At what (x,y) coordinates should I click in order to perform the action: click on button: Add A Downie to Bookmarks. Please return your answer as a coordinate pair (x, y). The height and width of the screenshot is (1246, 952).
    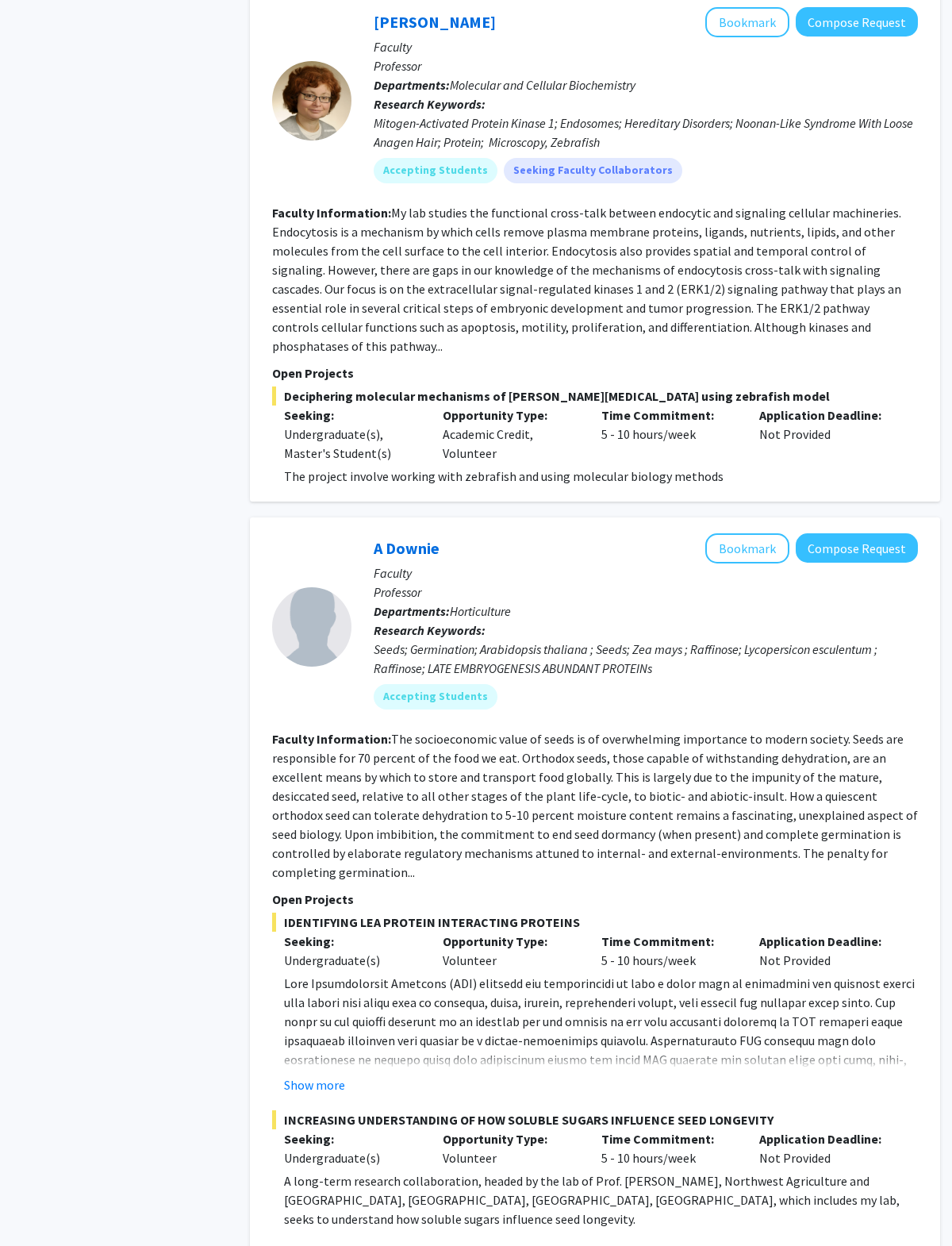
    Looking at the image, I should click on (748, 548).